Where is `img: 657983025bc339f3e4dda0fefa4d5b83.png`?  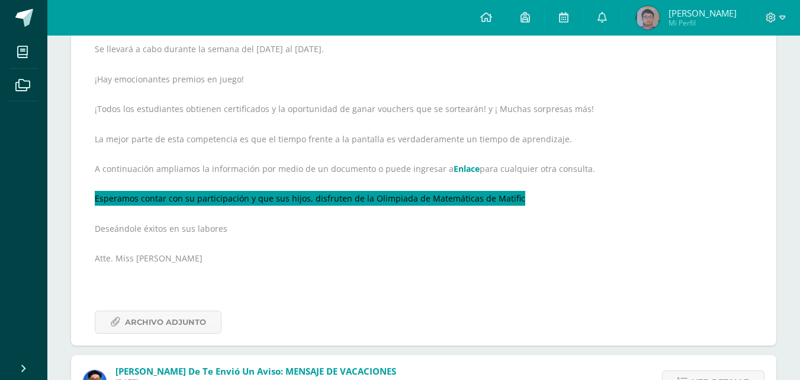
img: 657983025bc339f3e4dda0fefa4d5b83.png is located at coordinates (648, 18).